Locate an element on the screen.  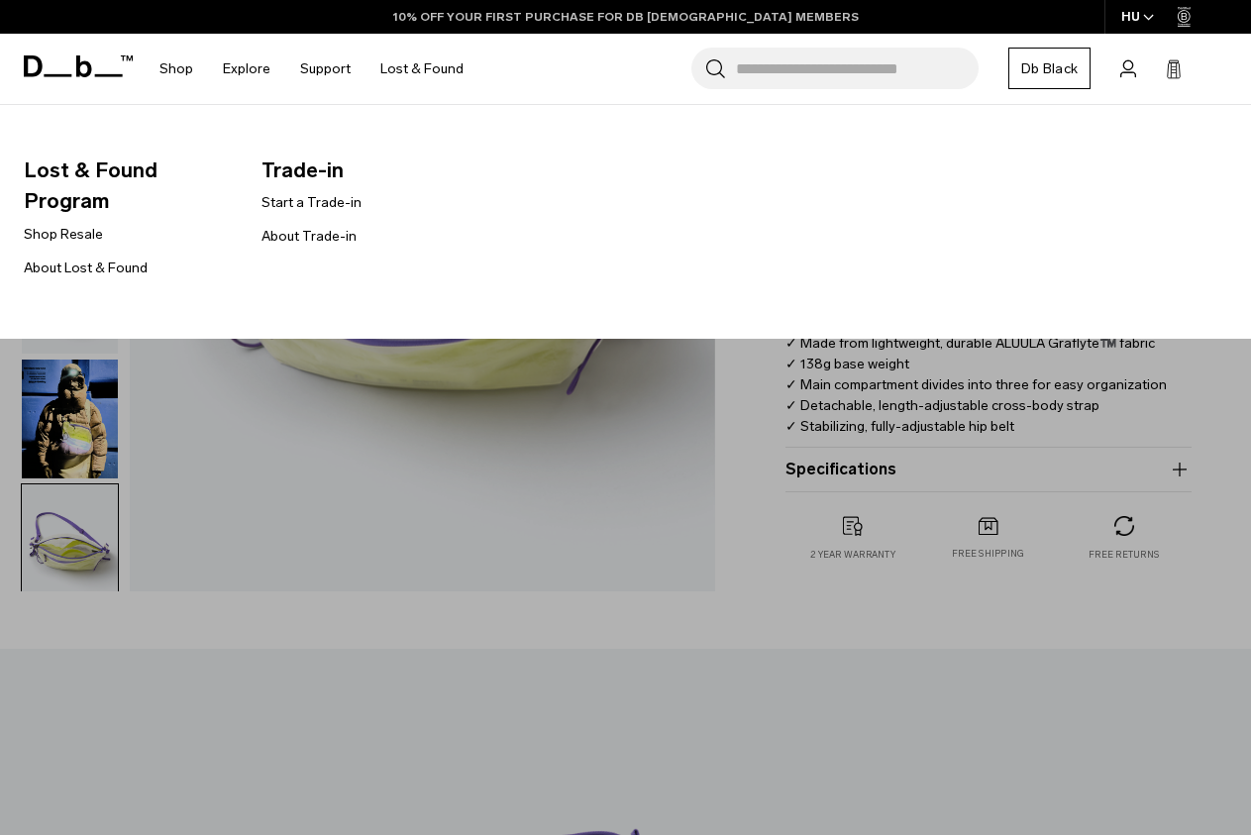
a: Lost & Found is located at coordinates (422, 68).